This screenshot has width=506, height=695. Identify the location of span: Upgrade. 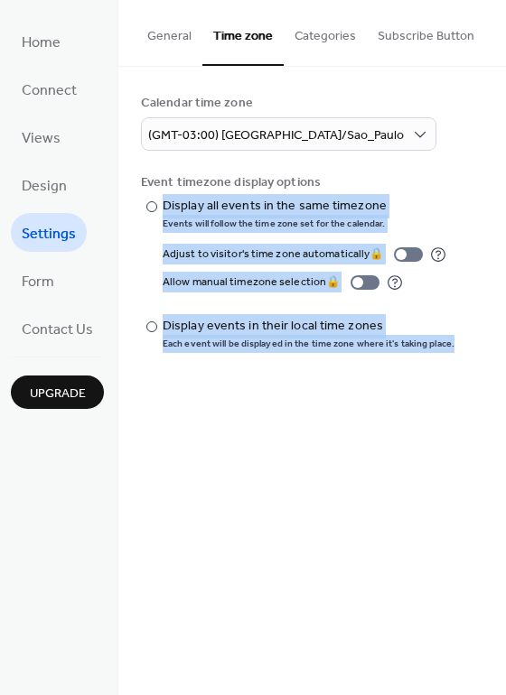
(58, 394).